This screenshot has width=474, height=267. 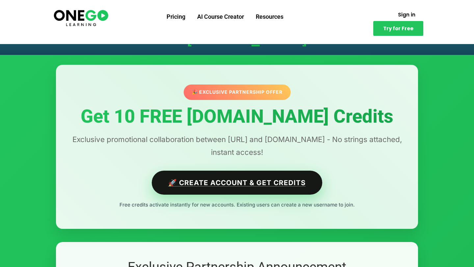 I want to click on a: Resources, so click(x=269, y=17).